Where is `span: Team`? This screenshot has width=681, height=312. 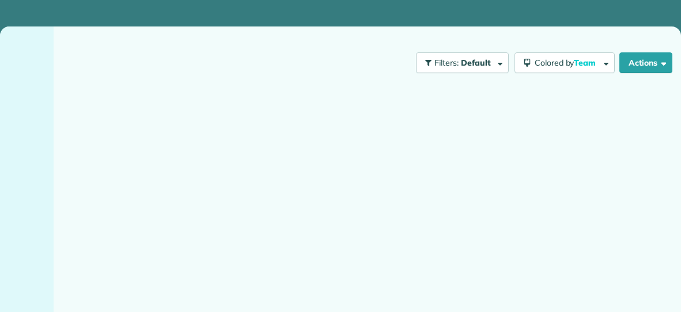
span: Team is located at coordinates (585, 63).